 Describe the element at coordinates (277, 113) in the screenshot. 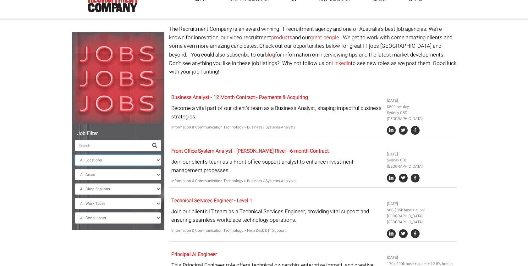

I see `p: Become a vital part of our client’s team as a Business Analyst, shaping impactful business strate...` at that location.